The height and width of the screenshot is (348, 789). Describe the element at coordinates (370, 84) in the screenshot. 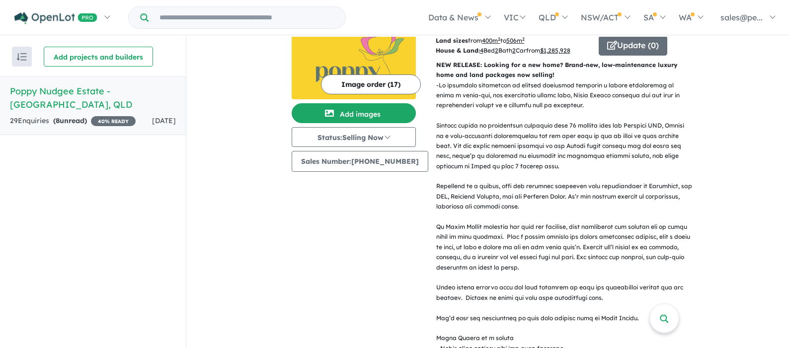

I see `button: Image order (17)` at that location.